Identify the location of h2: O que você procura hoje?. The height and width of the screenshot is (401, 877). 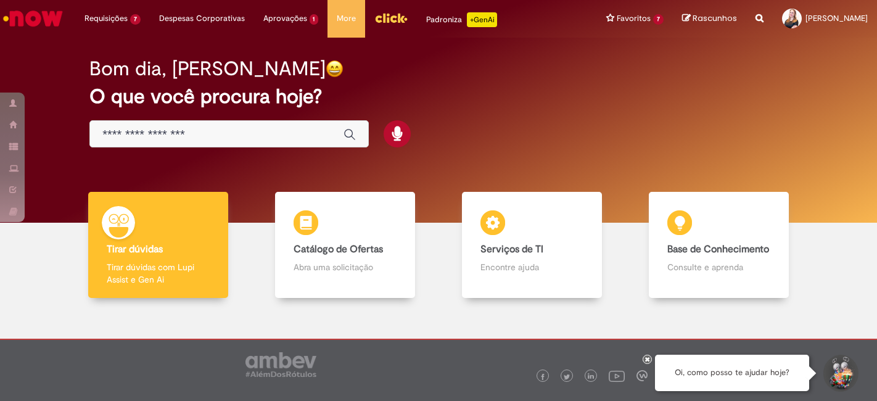
(439, 96).